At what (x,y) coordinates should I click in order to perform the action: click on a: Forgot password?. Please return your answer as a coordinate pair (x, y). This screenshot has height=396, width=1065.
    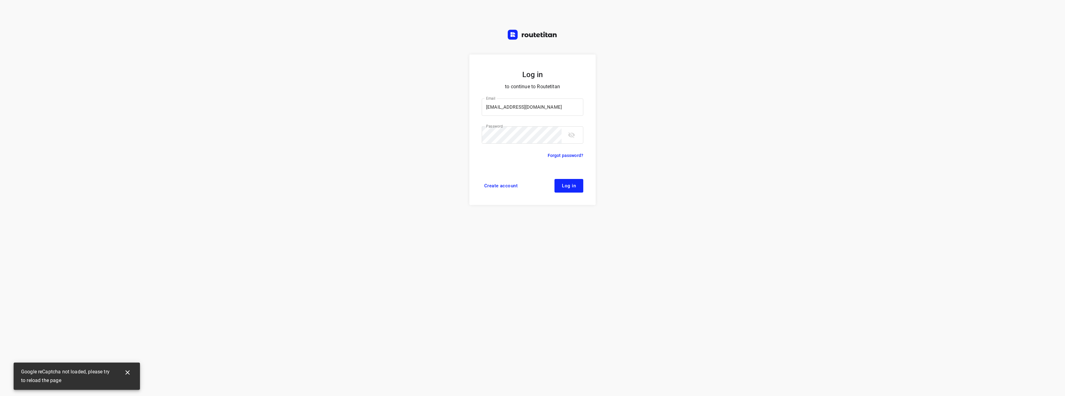
    Looking at the image, I should click on (565, 155).